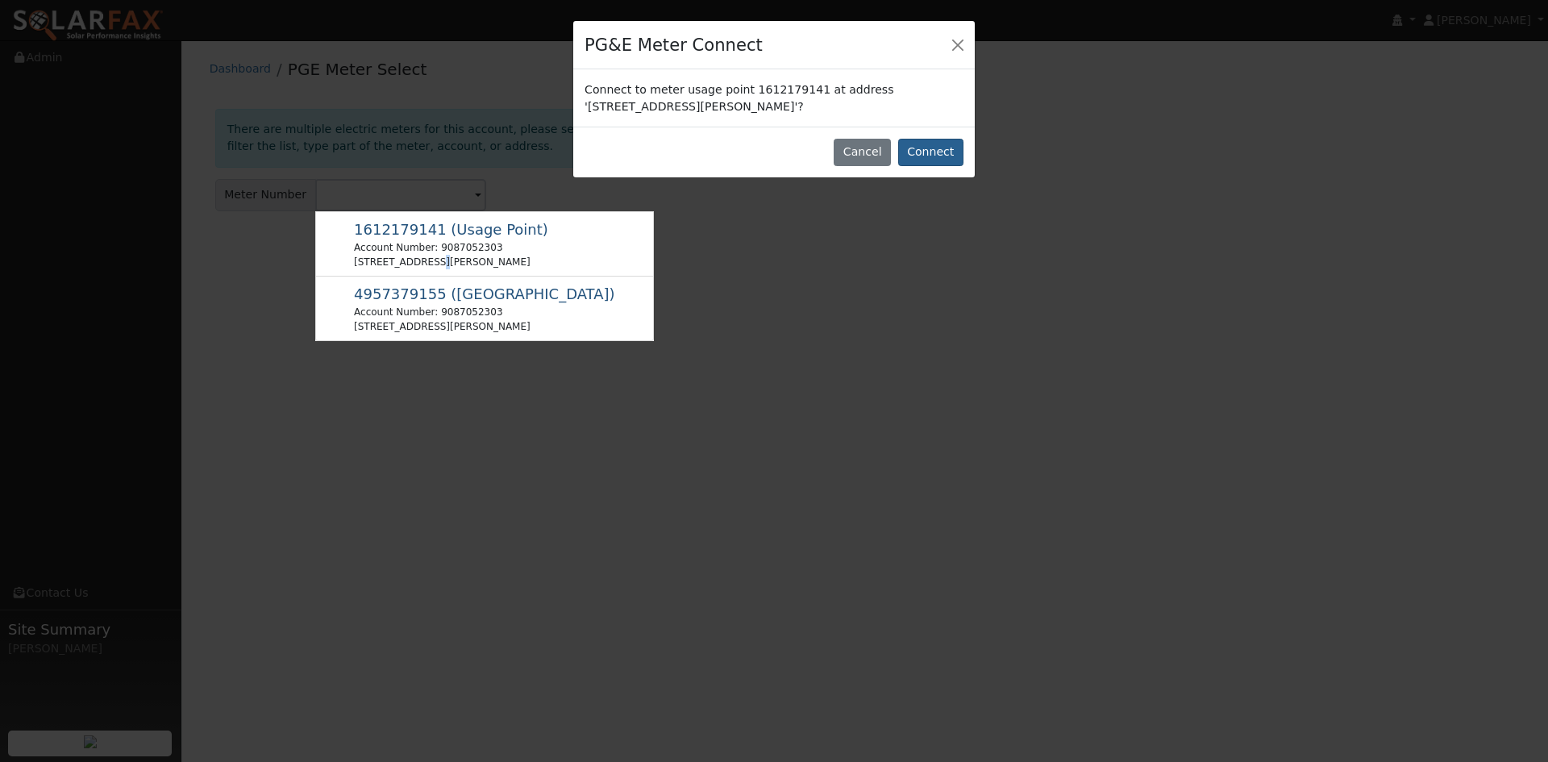 The image size is (1548, 762). I want to click on button: Close, so click(958, 44).